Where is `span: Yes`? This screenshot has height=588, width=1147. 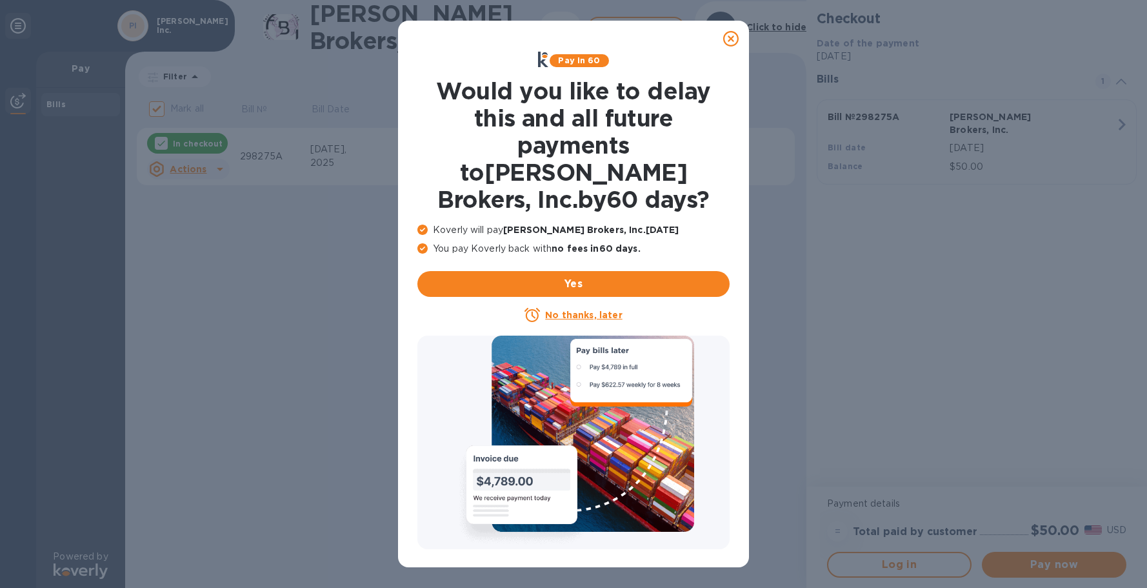 span: Yes is located at coordinates (574, 284).